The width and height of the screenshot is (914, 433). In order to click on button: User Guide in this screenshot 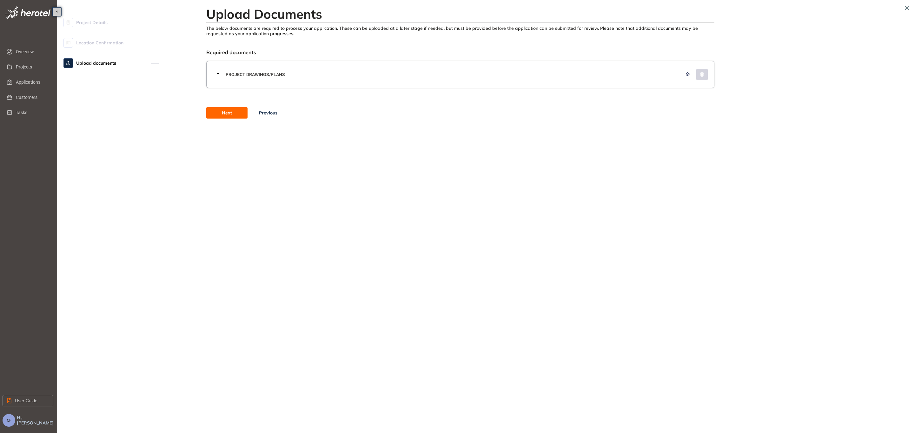, I will do `click(28, 401)`.